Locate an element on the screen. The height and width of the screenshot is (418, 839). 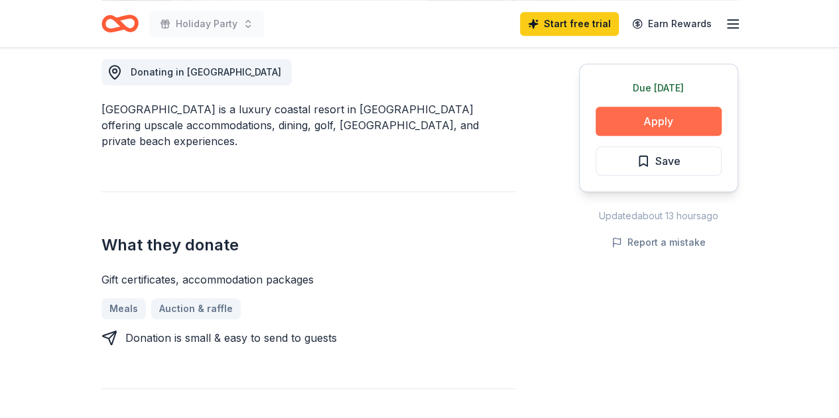
div: Gift certificates, accommodation packages is located at coordinates (308, 280).